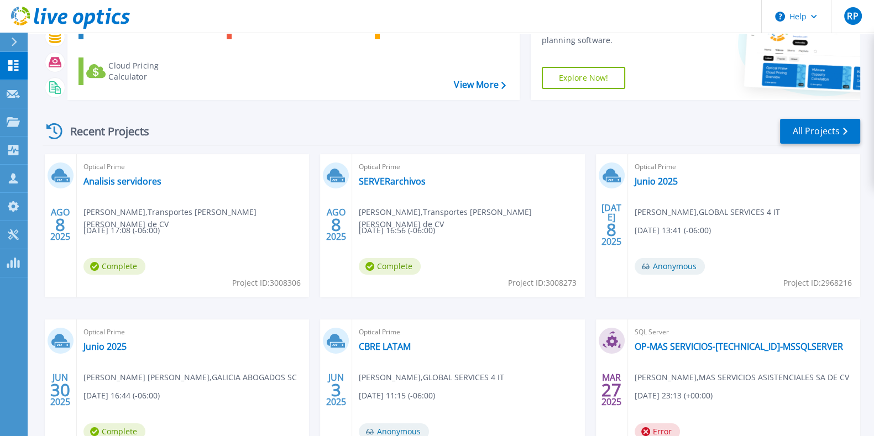 The height and width of the screenshot is (436, 874). I want to click on a: Explore Now!, so click(584, 78).